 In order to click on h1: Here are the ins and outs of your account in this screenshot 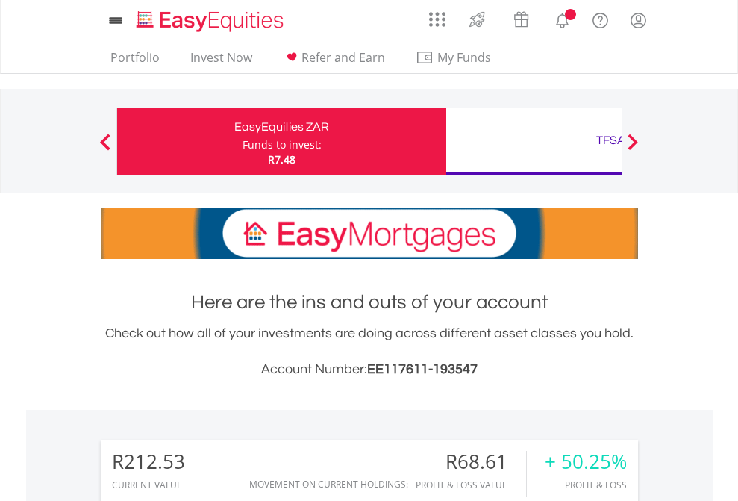, I will do `click(369, 302)`.